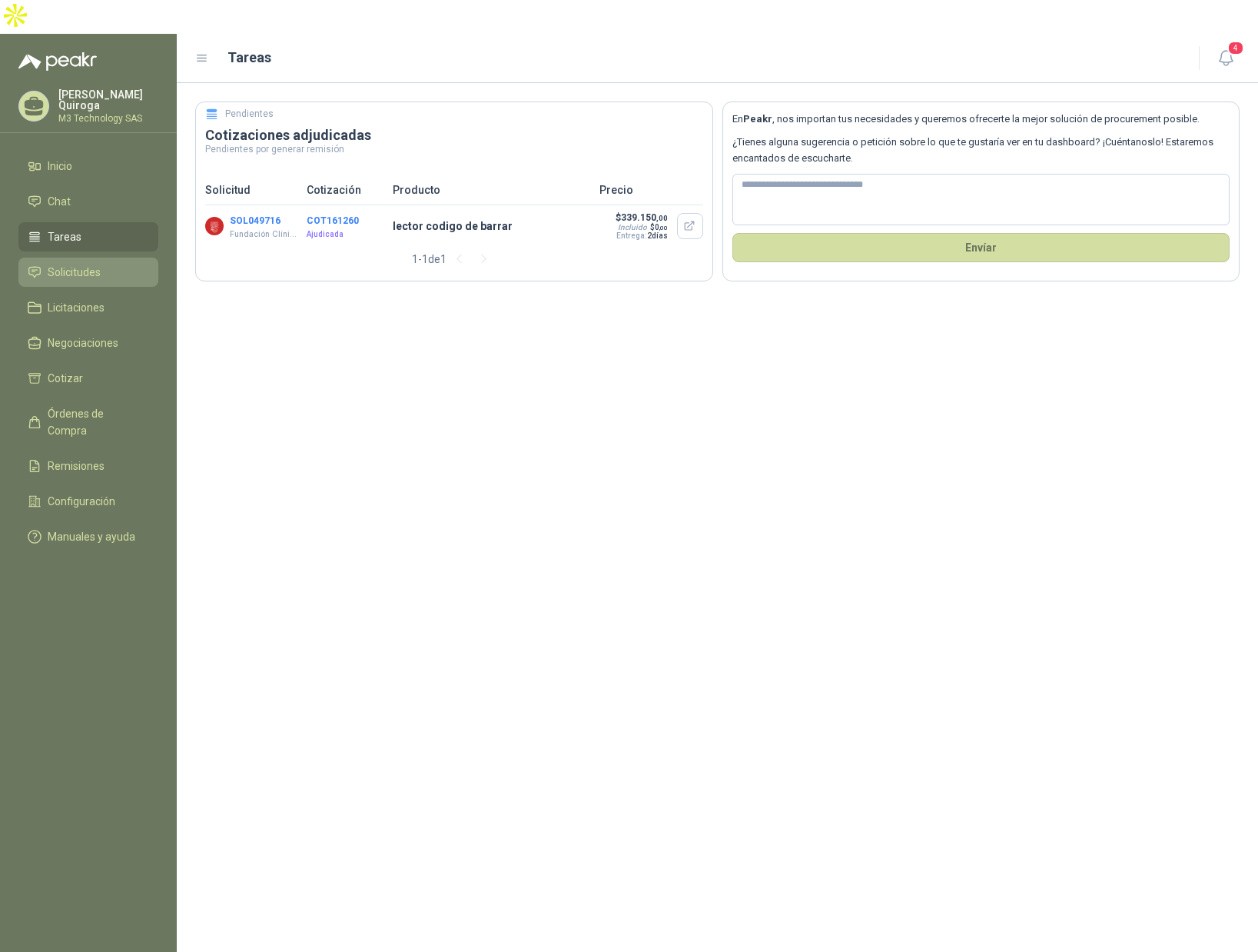 Image resolution: width=1258 pixels, height=952 pixels. I want to click on img: Logo peakr, so click(57, 61).